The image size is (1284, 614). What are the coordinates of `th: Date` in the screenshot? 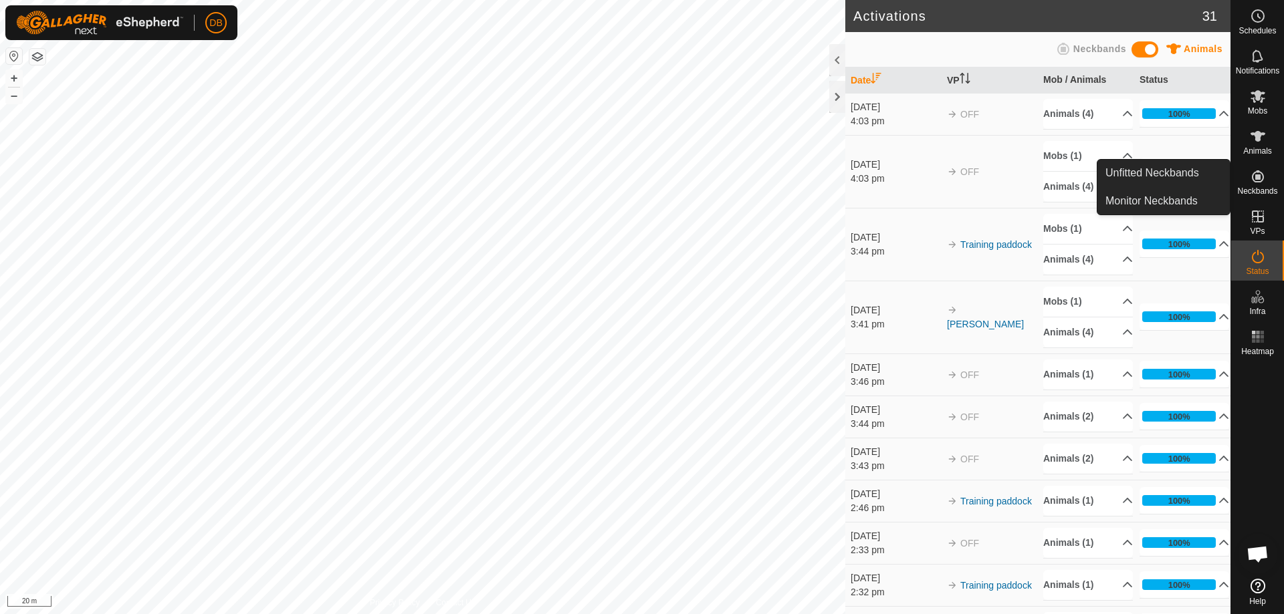 It's located at (893, 80).